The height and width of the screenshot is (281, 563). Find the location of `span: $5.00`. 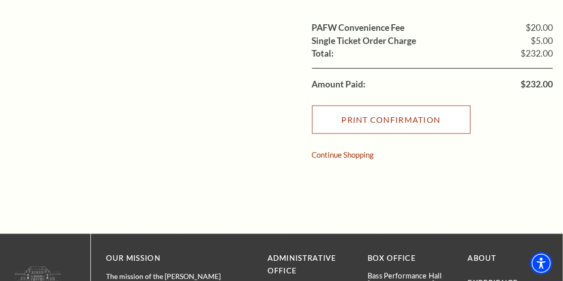

span: $5.00 is located at coordinates (542, 41).